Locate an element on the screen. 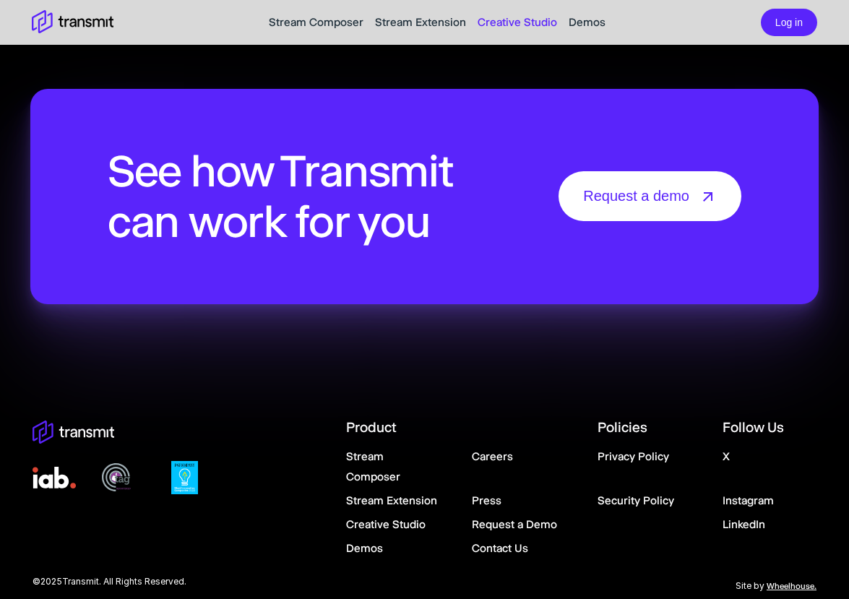 The height and width of the screenshot is (599, 849). a: Log in is located at coordinates (789, 21).